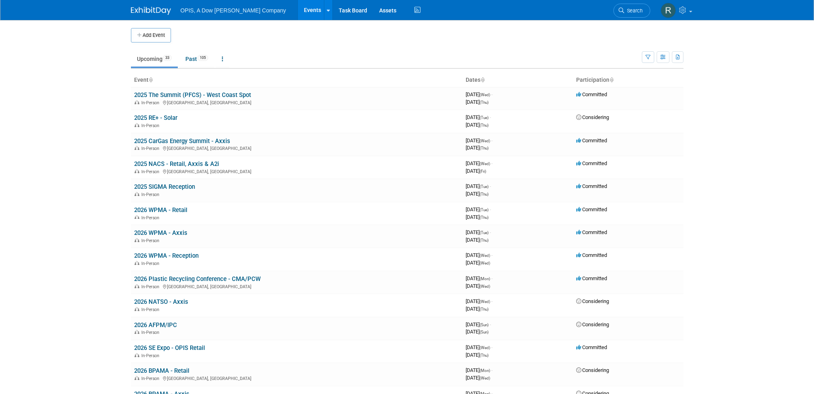  Describe the element at coordinates (155, 325) in the screenshot. I see `a: 2026 AFPM/IPC` at that location.